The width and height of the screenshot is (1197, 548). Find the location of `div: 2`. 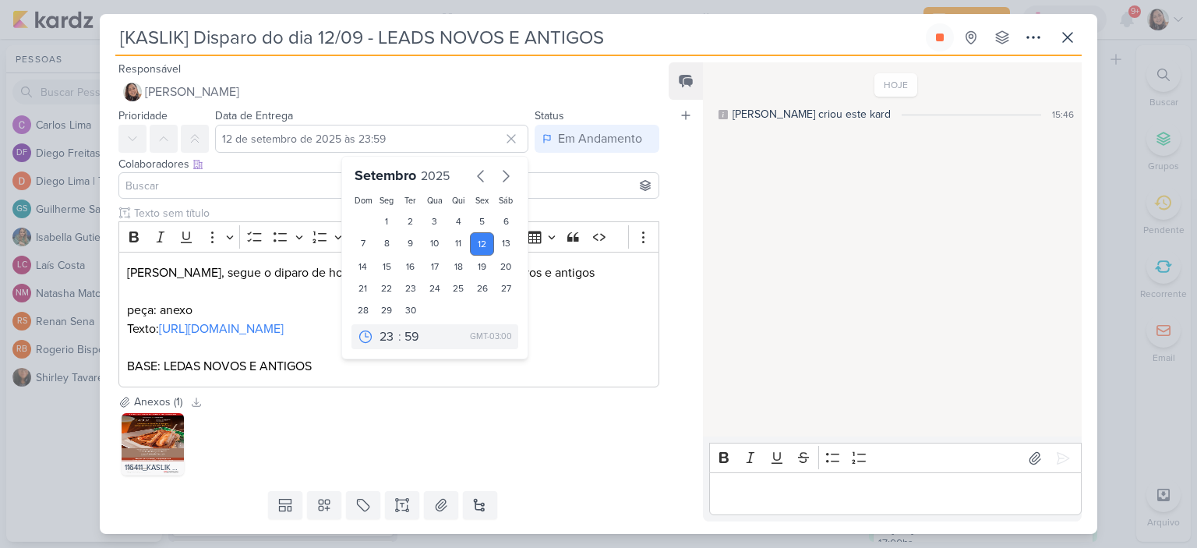

div: 2 is located at coordinates (411, 221).